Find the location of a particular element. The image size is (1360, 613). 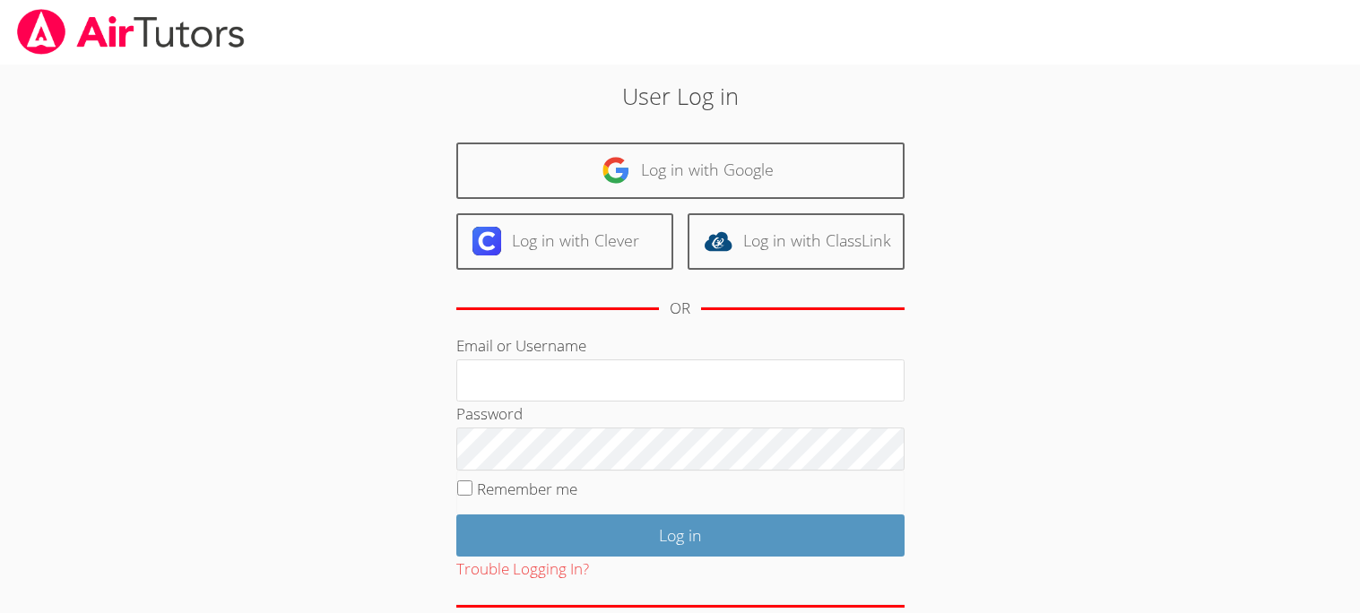

label: Email or Username is located at coordinates (521, 345).